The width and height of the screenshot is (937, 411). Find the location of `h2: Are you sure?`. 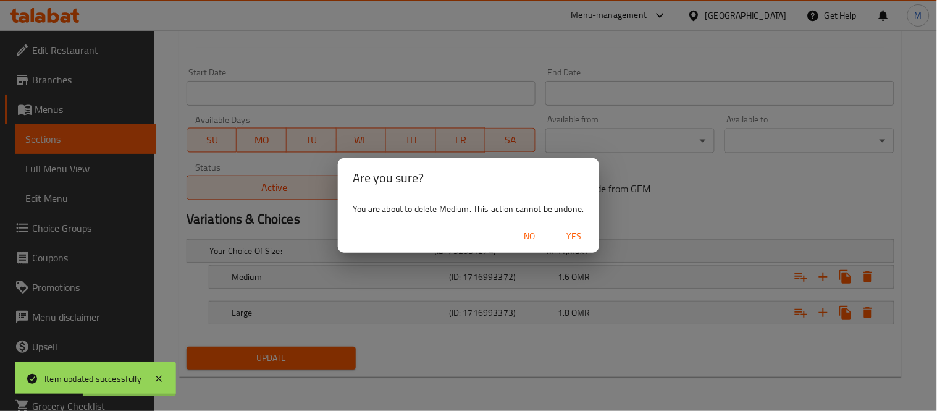

h2: Are you sure? is located at coordinates (468, 178).